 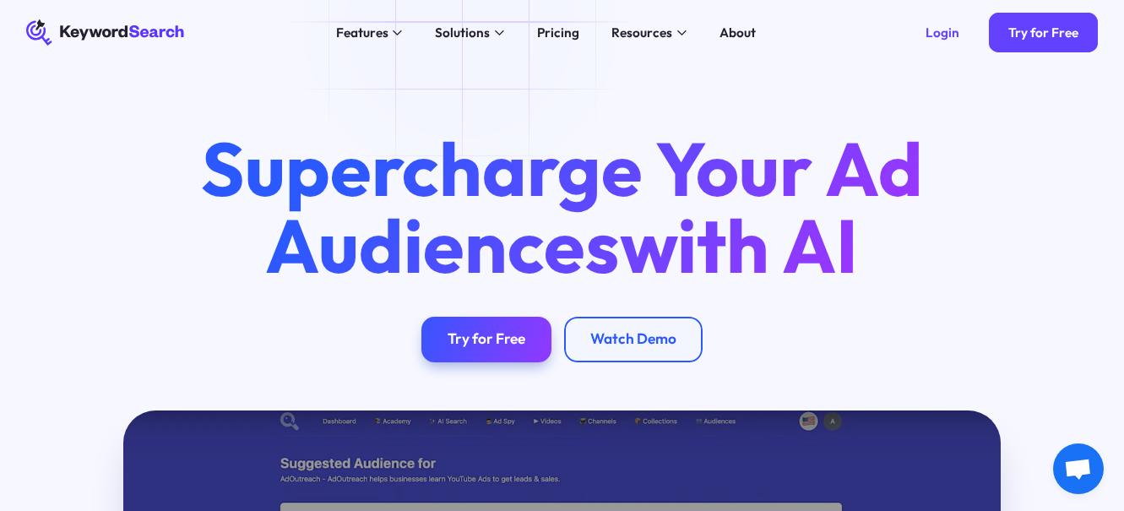 What do you see at coordinates (562, 207) in the screenshot?
I see `h1: Supercharge Your Ad Audiences` at bounding box center [562, 207].